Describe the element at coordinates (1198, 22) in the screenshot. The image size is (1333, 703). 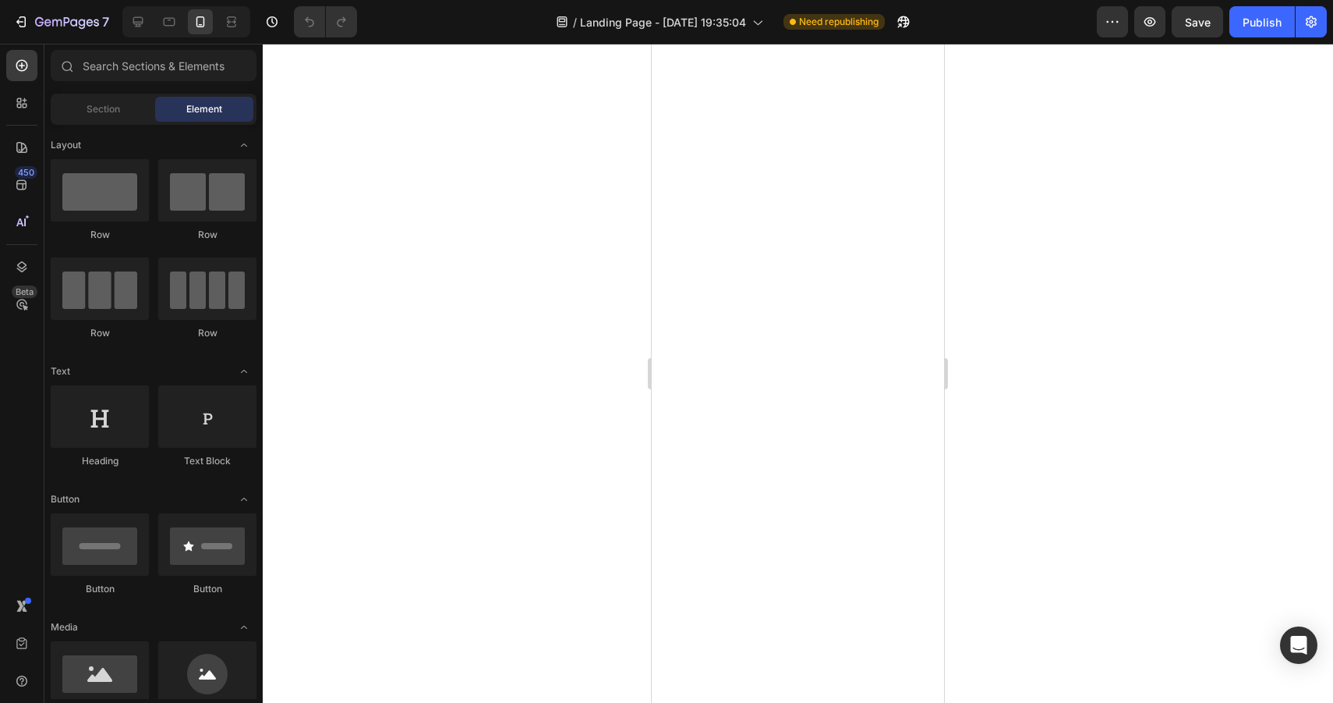
I see `button: Save` at that location.